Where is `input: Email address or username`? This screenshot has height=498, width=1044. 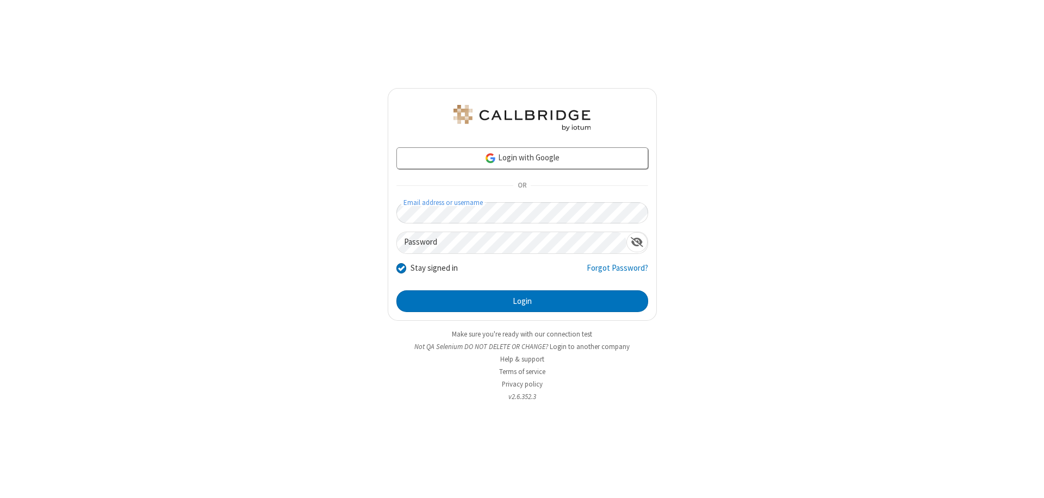
input: Email address or username is located at coordinates (522, 213).